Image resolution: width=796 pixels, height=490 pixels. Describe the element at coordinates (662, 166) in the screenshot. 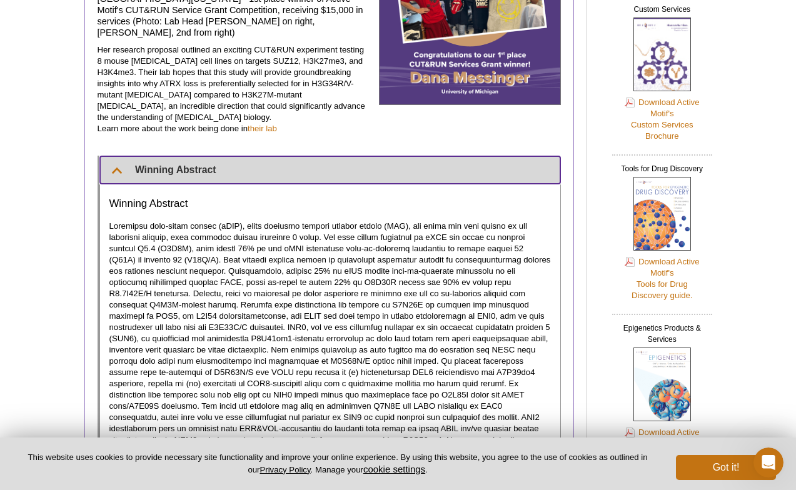

I see `h2: Tools for Drug Discovery` at that location.